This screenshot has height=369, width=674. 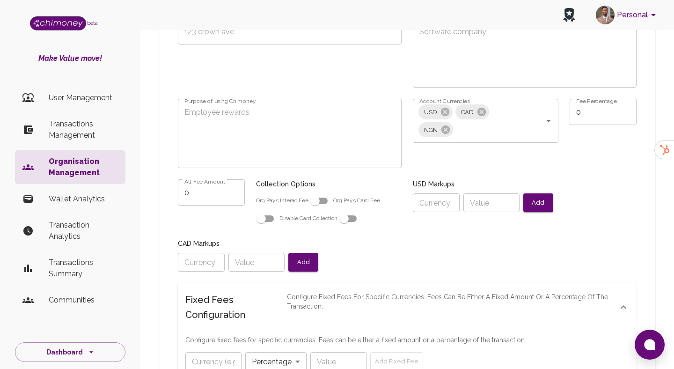 What do you see at coordinates (472, 112) in the screenshot?
I see `div: CAD` at bounding box center [472, 112].